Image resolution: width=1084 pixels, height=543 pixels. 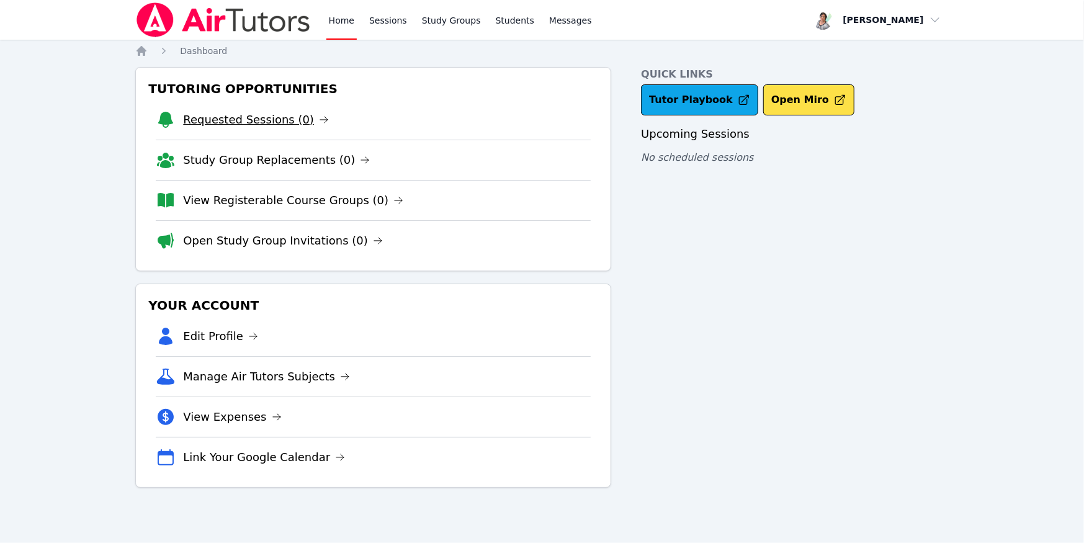 I want to click on a: Edit Profile, so click(x=220, y=336).